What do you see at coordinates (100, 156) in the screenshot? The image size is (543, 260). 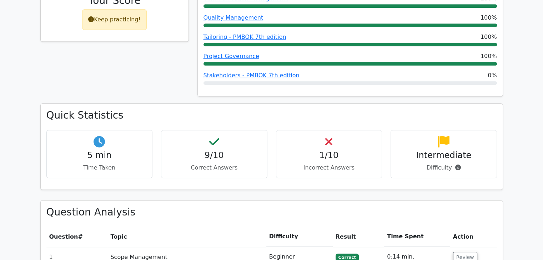 I see `h4: 5 min` at bounding box center [100, 156].